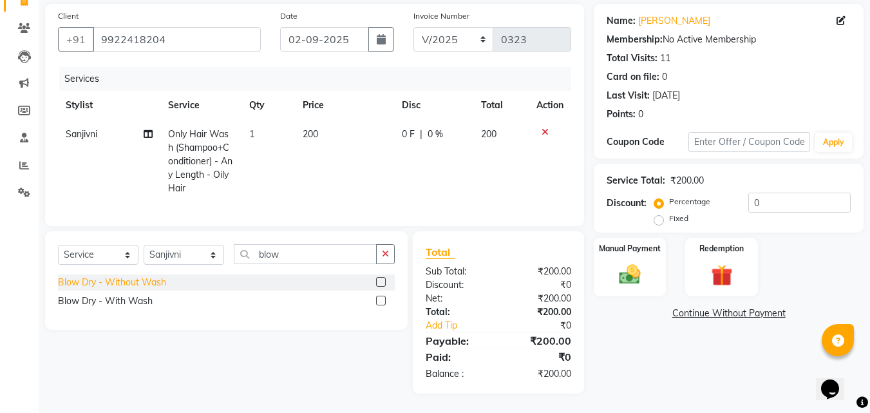  Describe the element at coordinates (501, 105) in the screenshot. I see `th: Total` at that location.